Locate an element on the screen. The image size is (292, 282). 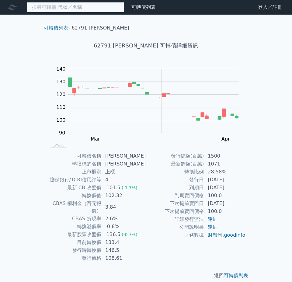
td: 下次提前賣回日 is located at coordinates (175, 203).